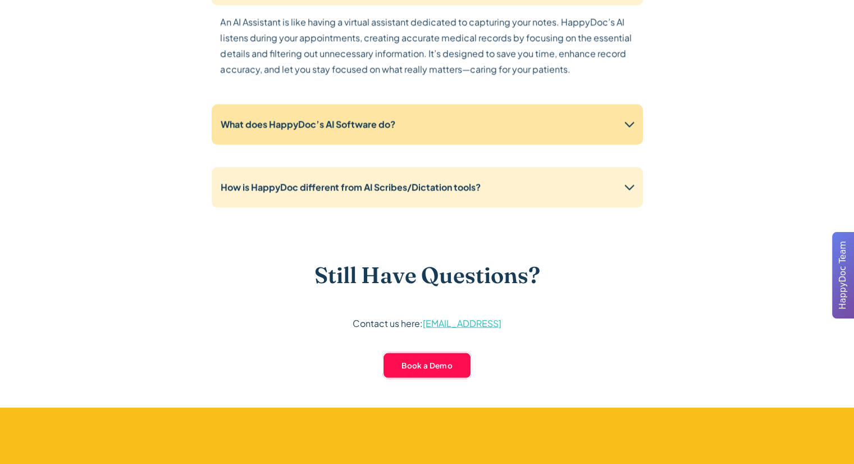 This screenshot has height=464, width=854. Describe the element at coordinates (350, 186) in the screenshot. I see `strong: How is HappyDoc different from AI Scribes/Dictation tools?` at that location.